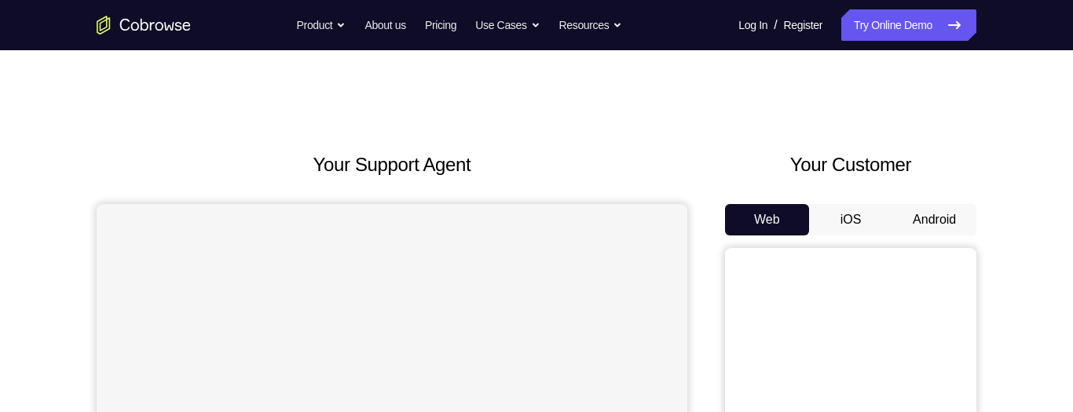 This screenshot has height=412, width=1073. What do you see at coordinates (321, 25) in the screenshot?
I see `button: Product` at bounding box center [321, 25].